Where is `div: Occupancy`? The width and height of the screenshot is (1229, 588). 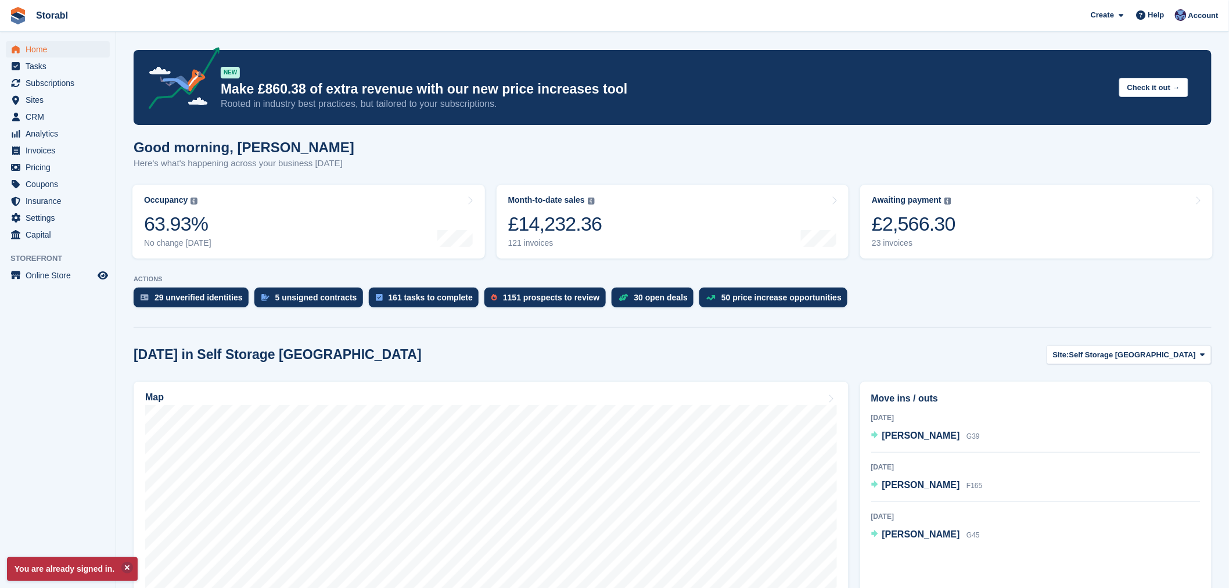 div: Occupancy is located at coordinates (166, 200).